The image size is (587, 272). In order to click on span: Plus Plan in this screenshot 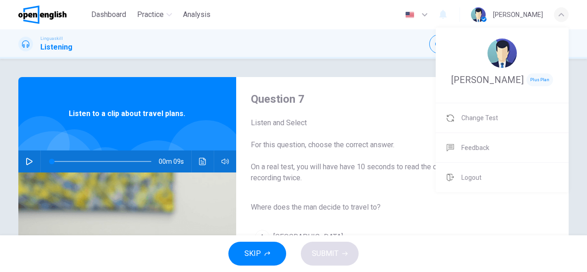, I will do `click(540, 80)`.